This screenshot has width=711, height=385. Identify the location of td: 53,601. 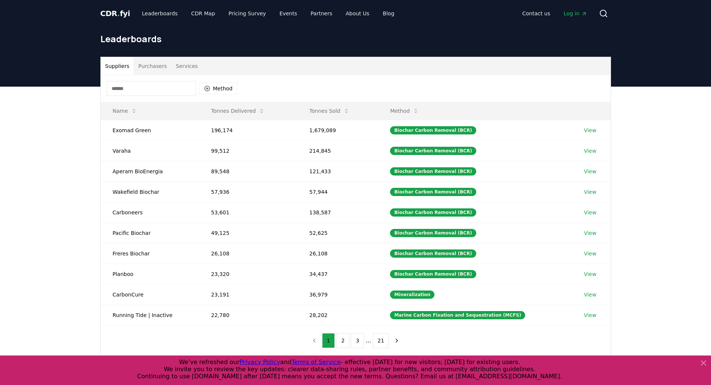
(248, 212).